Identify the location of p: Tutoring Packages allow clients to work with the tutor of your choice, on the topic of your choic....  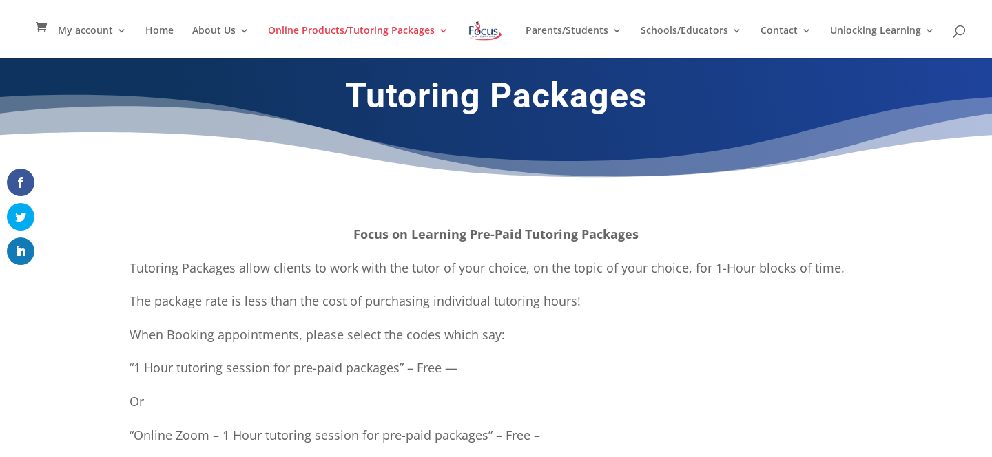
(496, 274).